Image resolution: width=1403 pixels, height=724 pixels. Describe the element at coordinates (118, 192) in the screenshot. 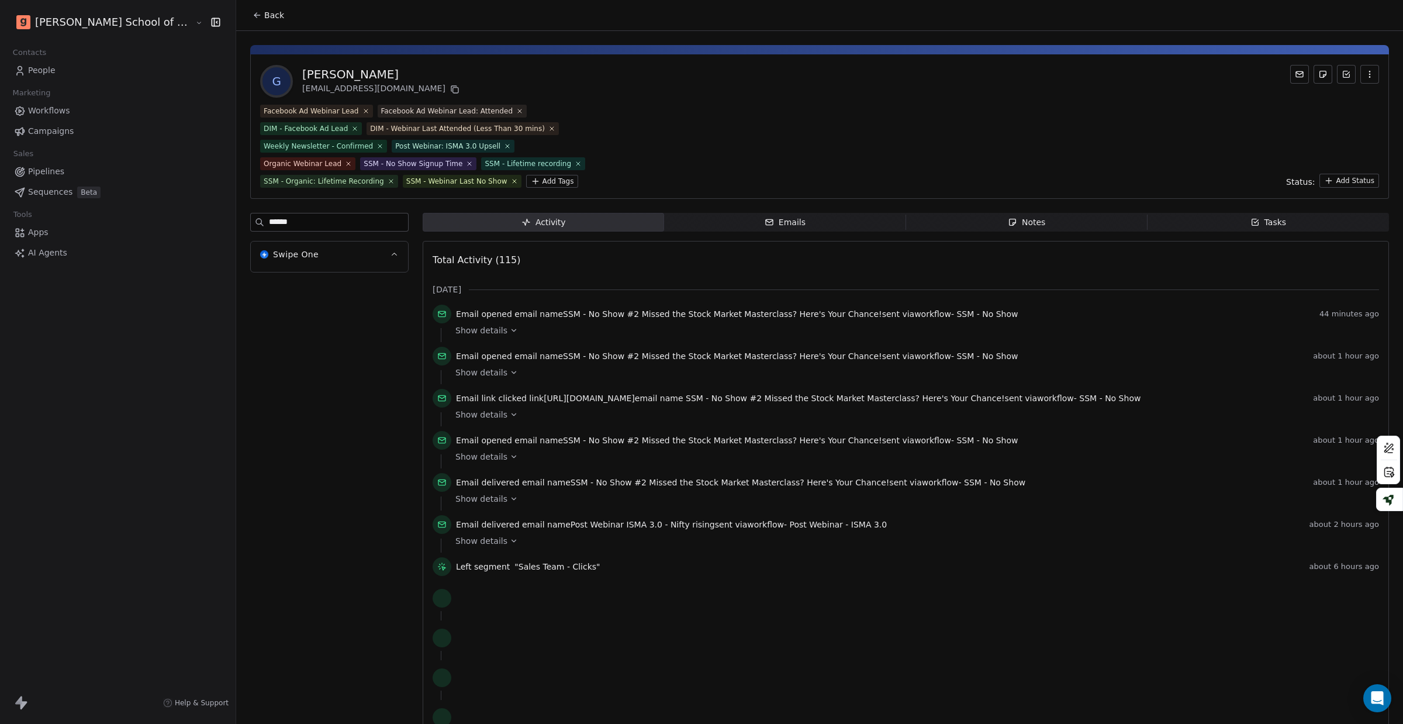

I see `a: SequencesBeta` at that location.